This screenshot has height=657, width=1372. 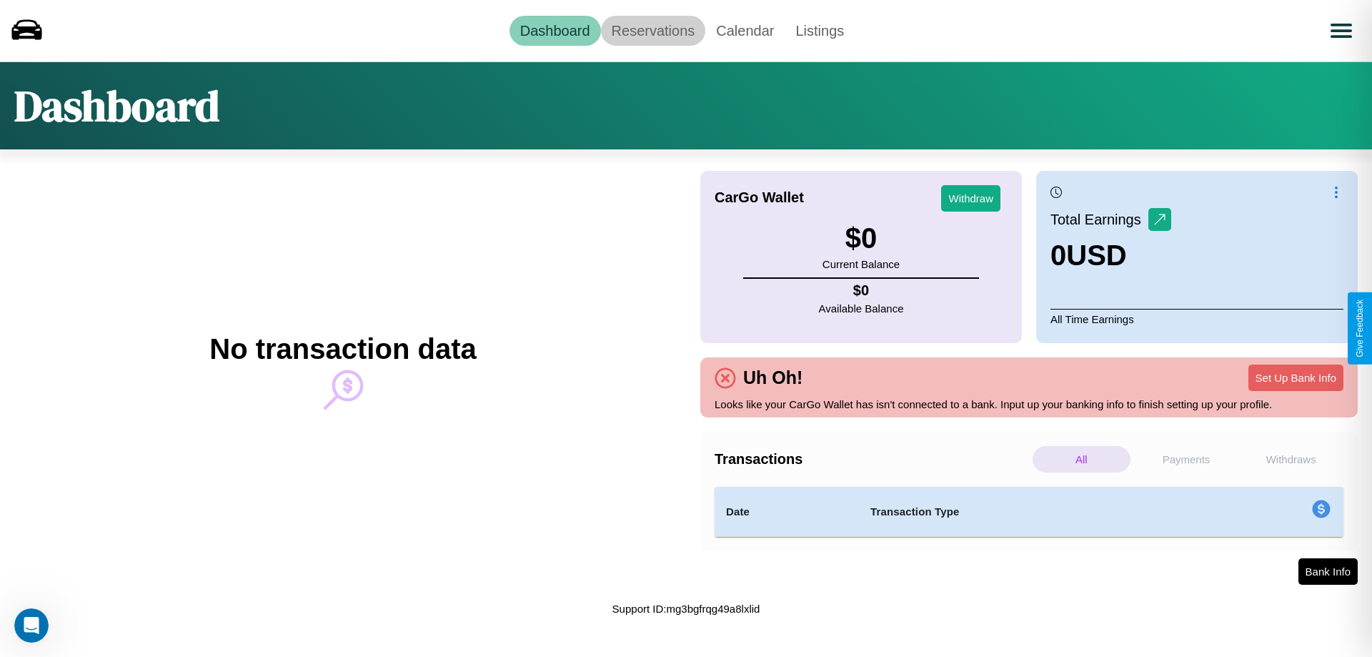 I want to click on p: Payments, so click(x=1187, y=459).